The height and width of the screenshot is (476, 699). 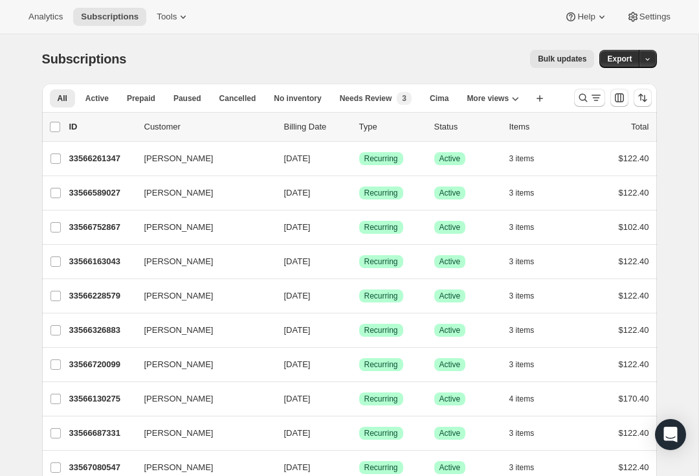 I want to click on span: Help, so click(x=586, y=17).